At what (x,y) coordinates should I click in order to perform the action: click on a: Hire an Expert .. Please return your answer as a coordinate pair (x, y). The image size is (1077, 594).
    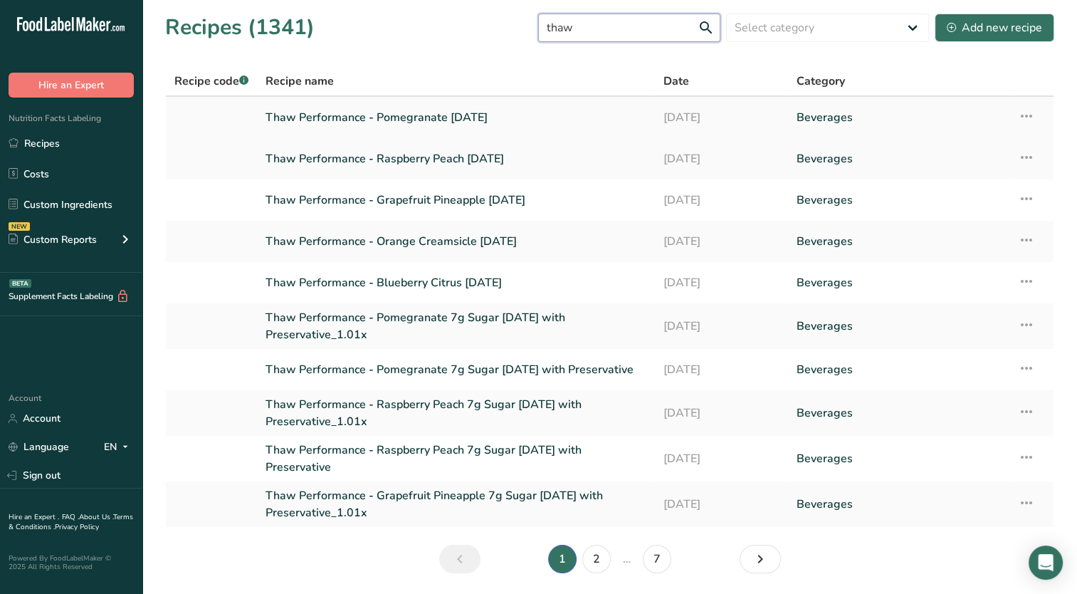
    Looking at the image, I should click on (33, 517).